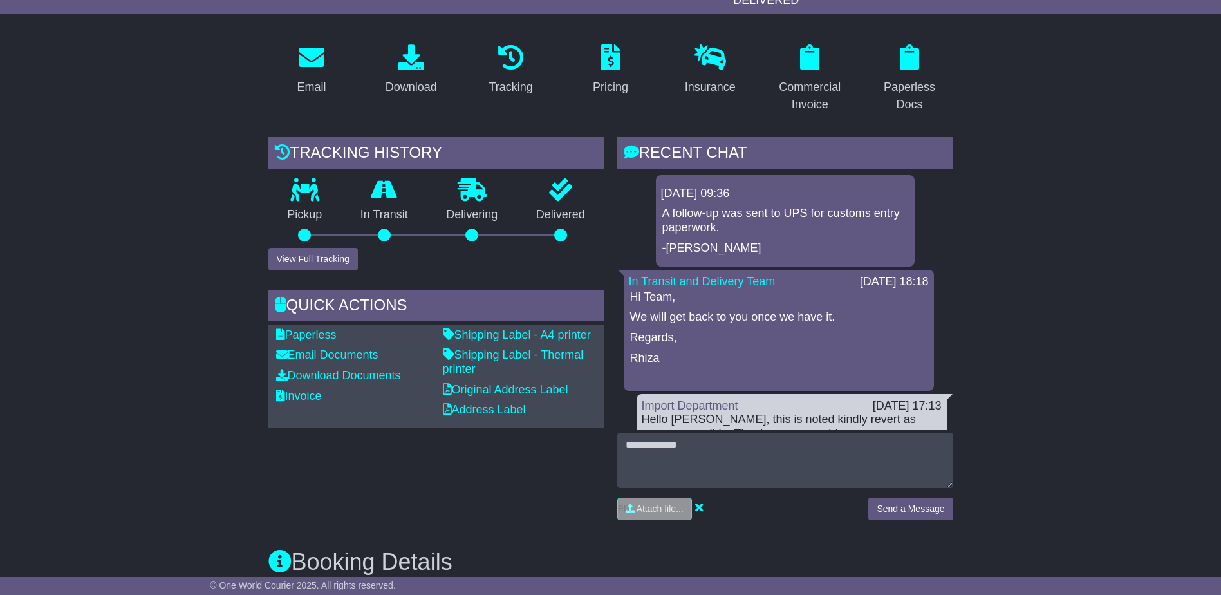 The image size is (1221, 595). I want to click on p: Hi Team,, so click(779, 297).